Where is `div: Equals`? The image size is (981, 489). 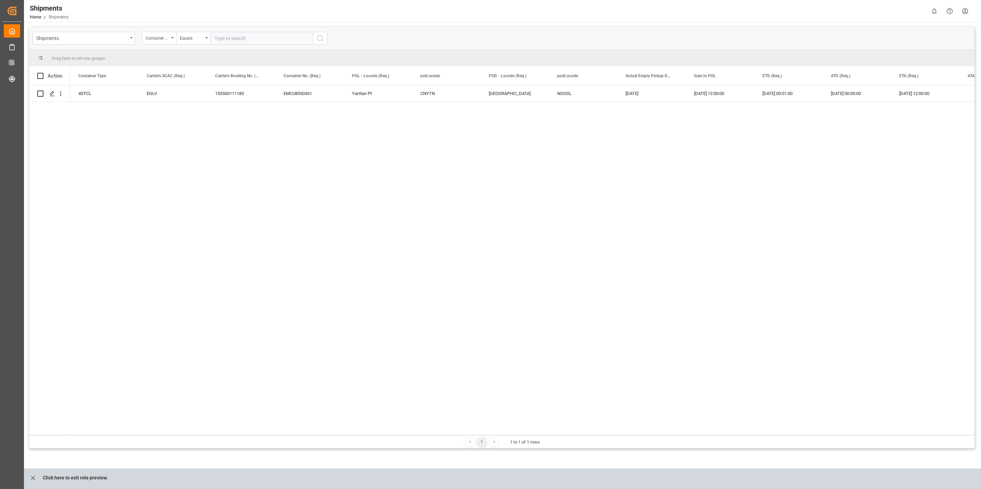
div: Equals is located at coordinates (191, 37).